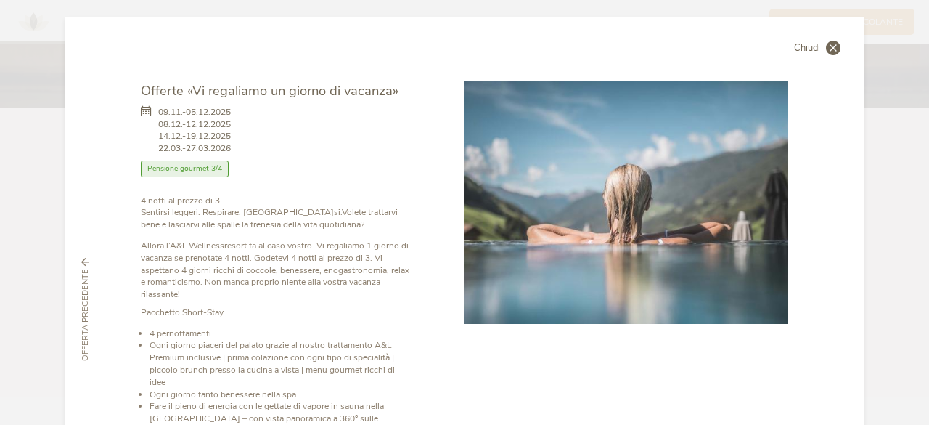 This screenshot has width=929, height=425. Describe the element at coordinates (277, 270) in the screenshot. I see `p: Allora l’A&L Wellnessresort fa al caso vostro. Vi regaliamo 1 giorno di vacanza se prenotate 4 no...` at that location.